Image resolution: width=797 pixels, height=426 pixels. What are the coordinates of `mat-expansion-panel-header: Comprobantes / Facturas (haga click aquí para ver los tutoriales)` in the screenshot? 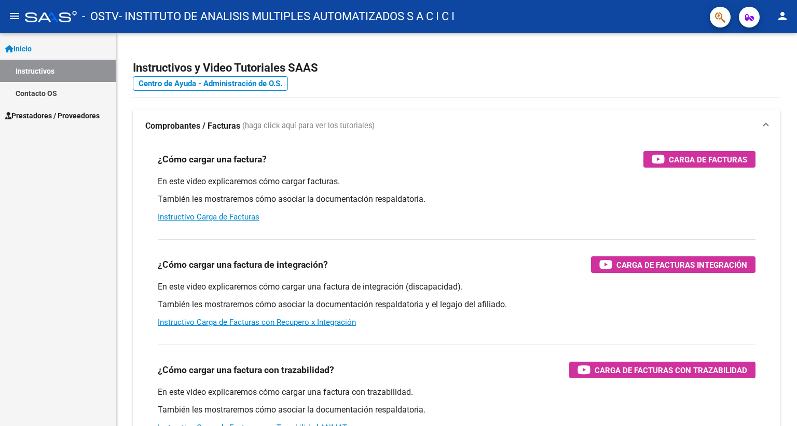 It's located at (457, 126).